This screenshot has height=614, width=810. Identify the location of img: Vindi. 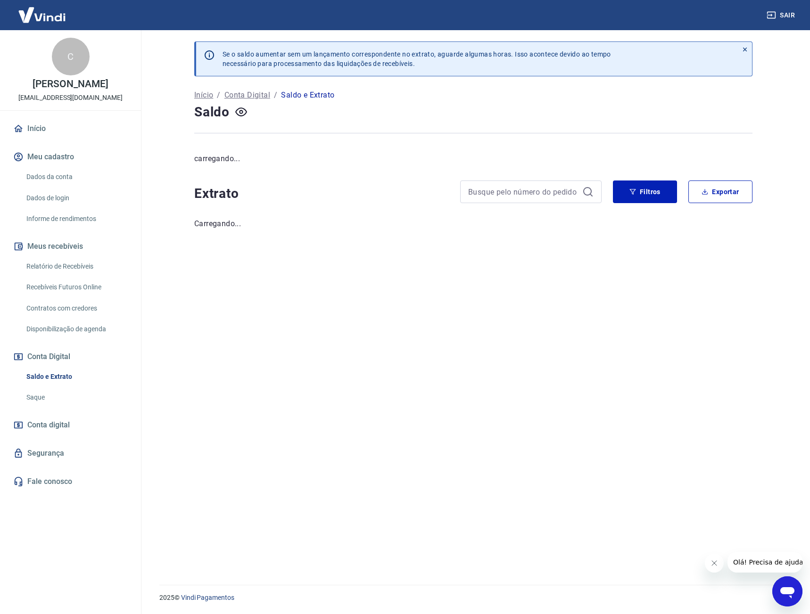
(42, 15).